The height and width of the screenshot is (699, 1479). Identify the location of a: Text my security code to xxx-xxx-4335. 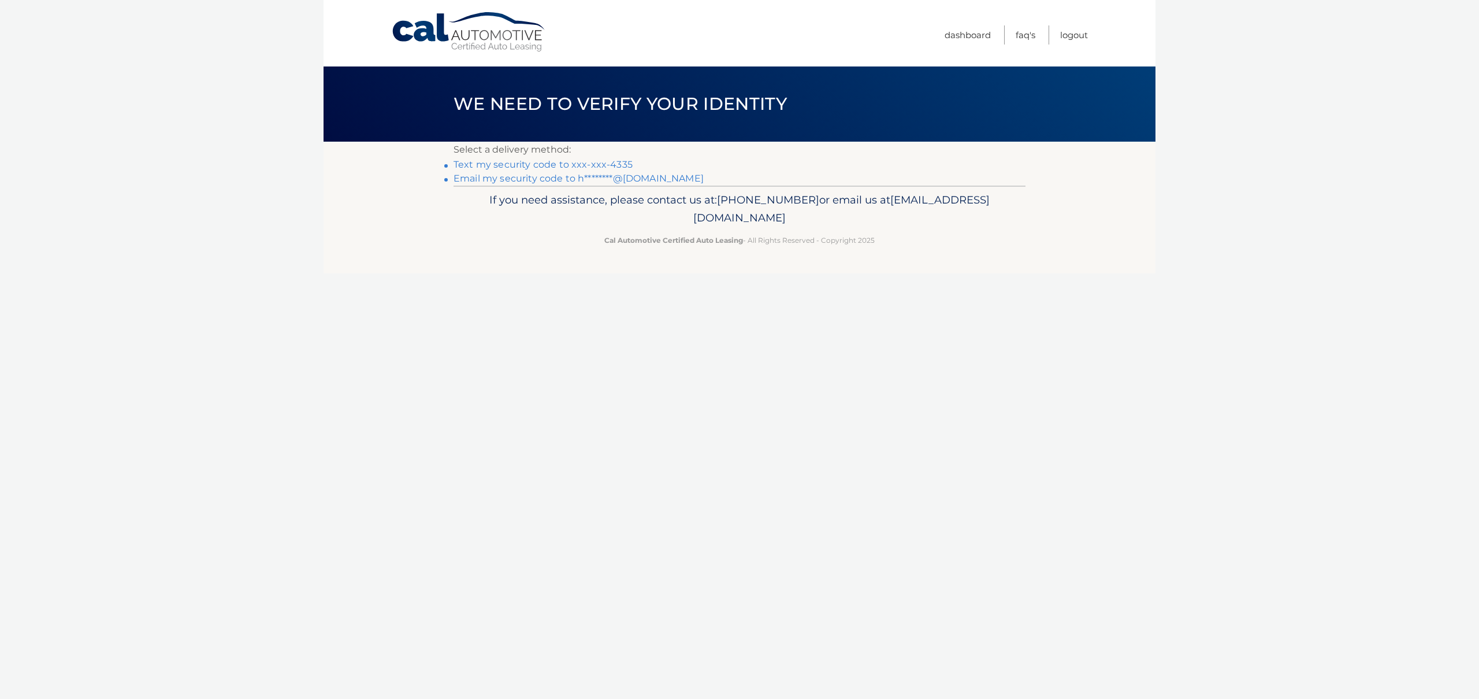
(543, 164).